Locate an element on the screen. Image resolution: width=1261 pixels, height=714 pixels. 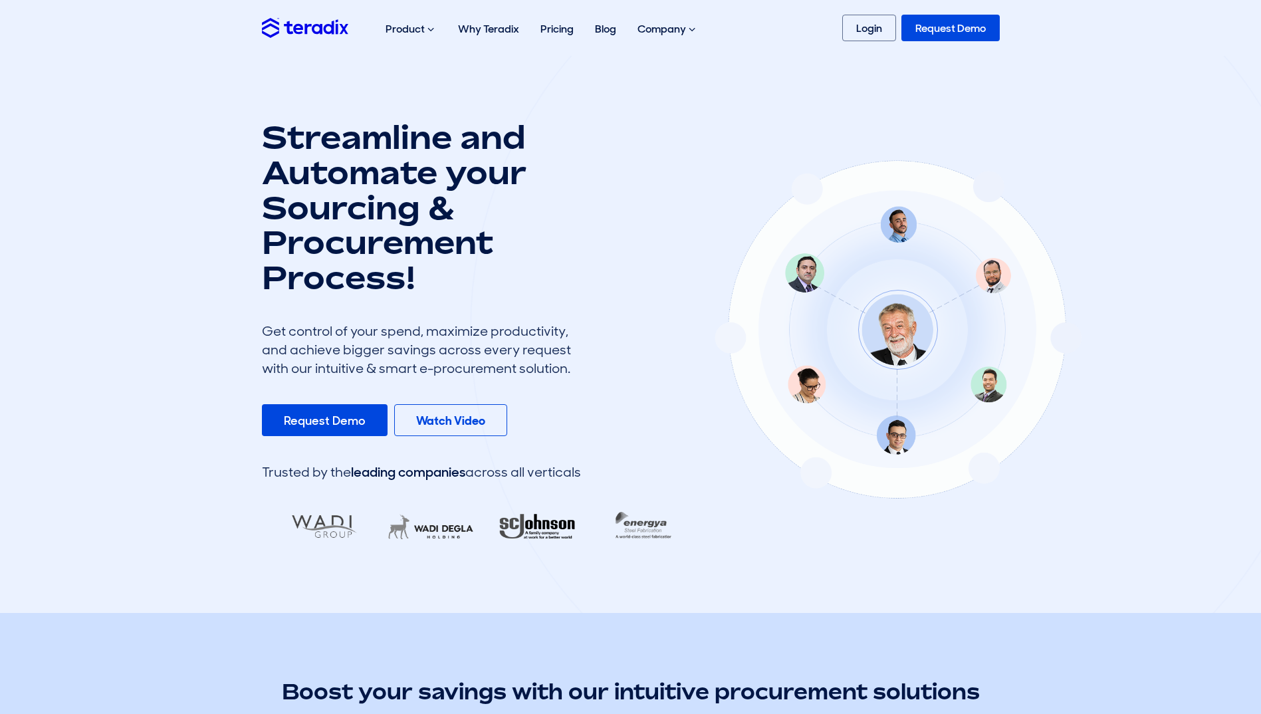
img: LifeMakers is located at coordinates (405, 526).